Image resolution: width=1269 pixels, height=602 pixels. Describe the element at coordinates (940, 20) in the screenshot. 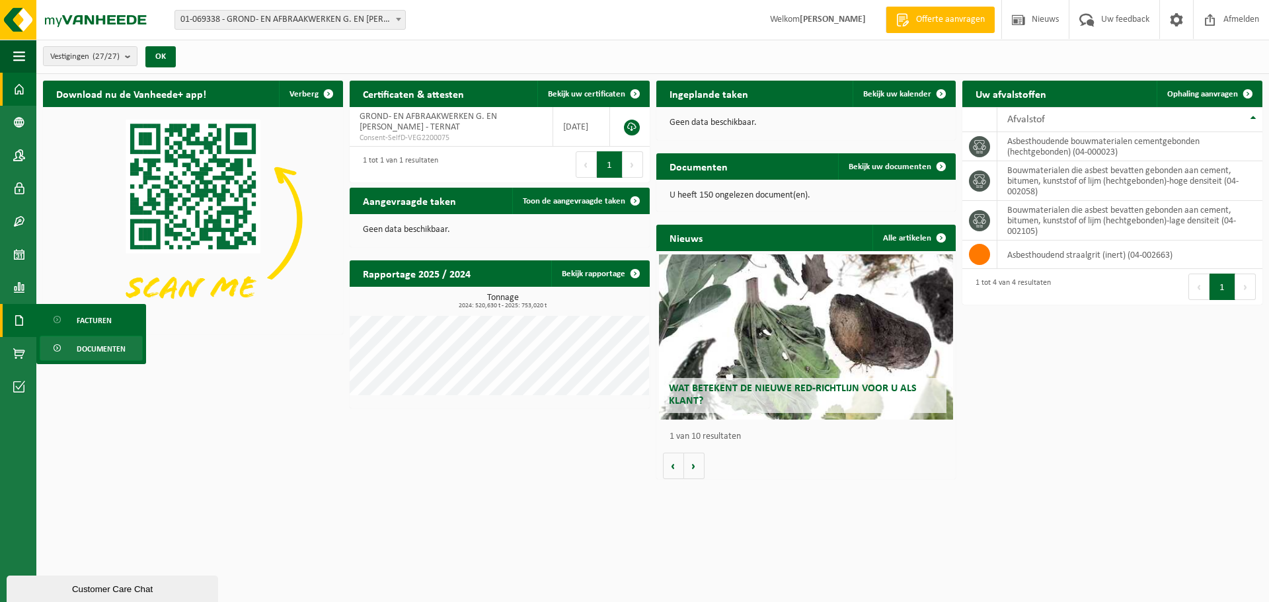

I see `a: Offerte aanvragen` at that location.